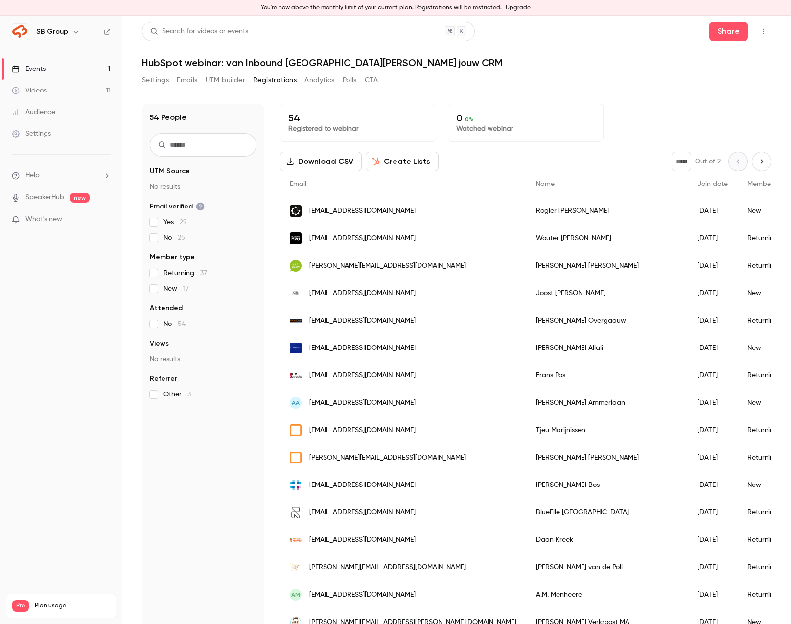  What do you see at coordinates (296, 321) in the screenshot?
I see `img: woordlicht.nl` at bounding box center [296, 321].